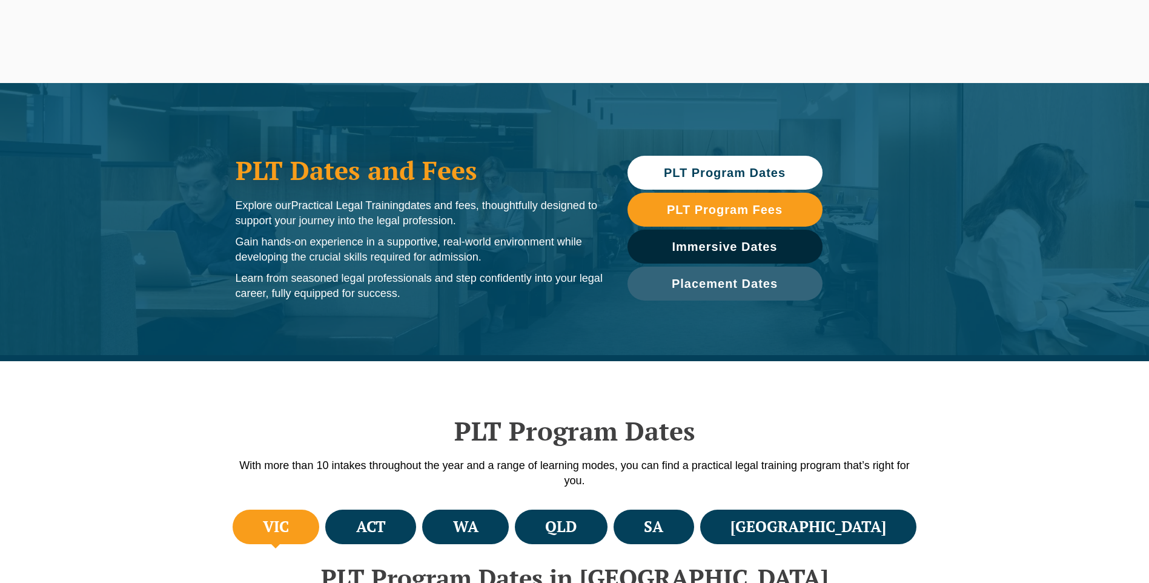 The image size is (1149, 583). Describe the element at coordinates (725, 210) in the screenshot. I see `a: PLT Program Fees` at that location.